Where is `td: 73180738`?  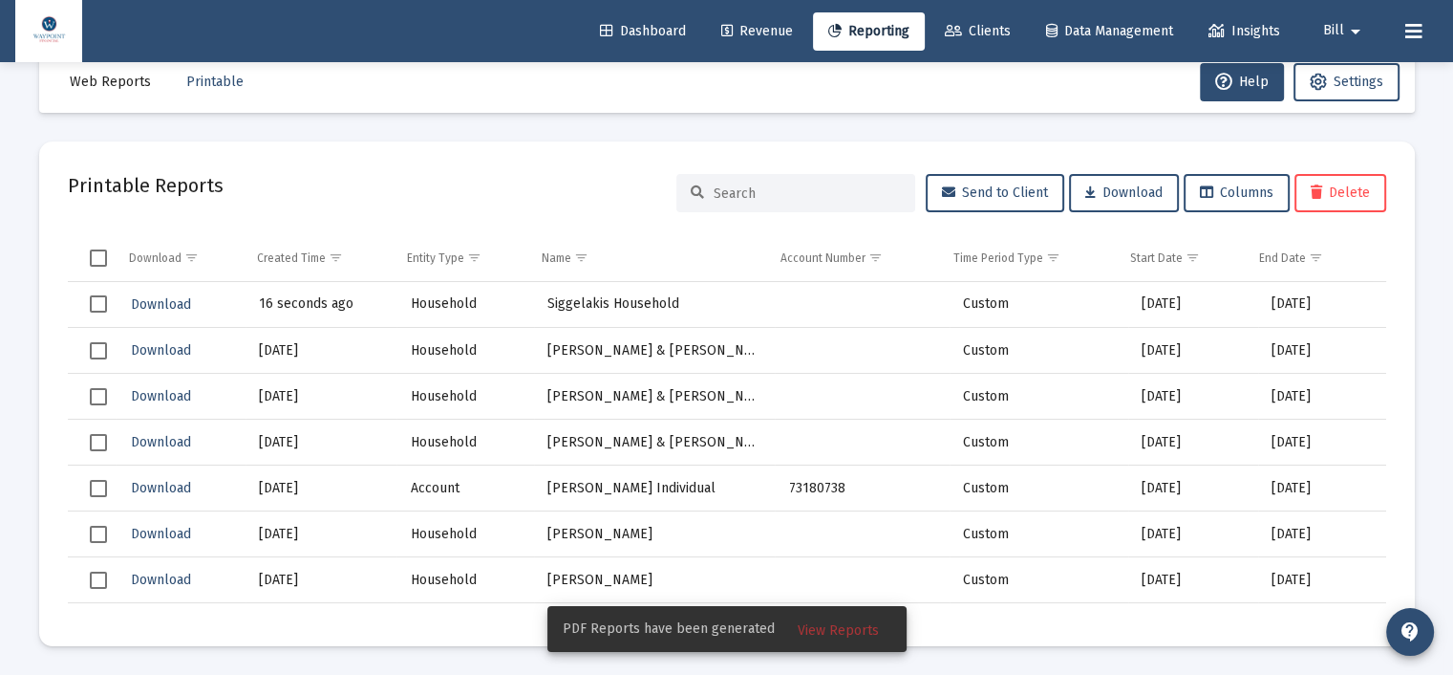 td: 73180738 is located at coordinates (862, 488).